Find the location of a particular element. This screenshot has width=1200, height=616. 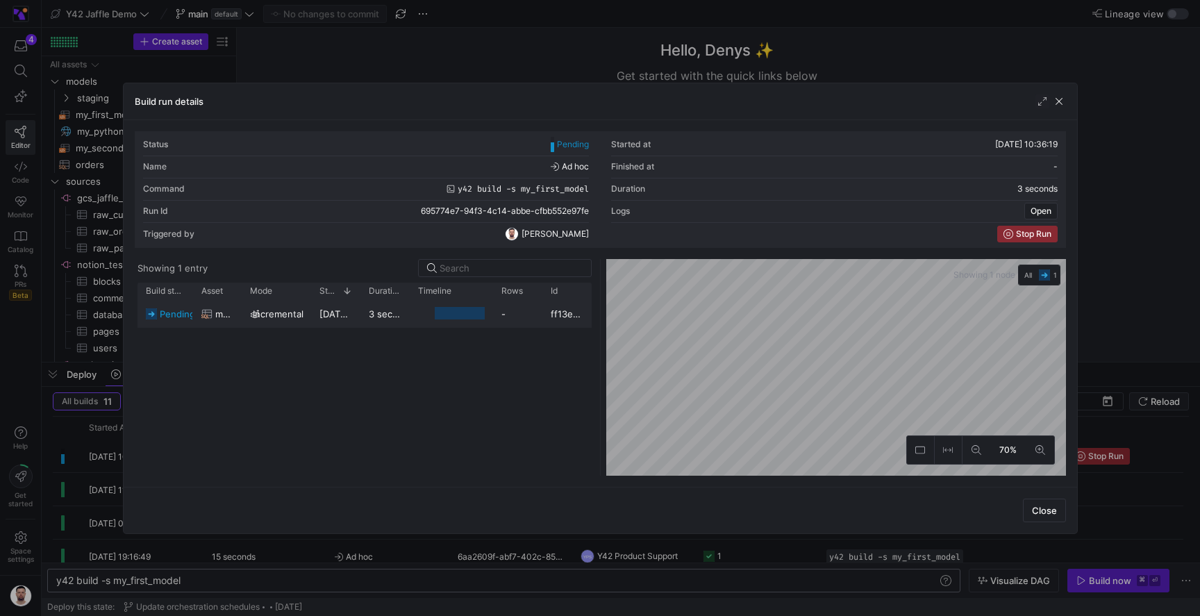

span: Build status is located at coordinates (165, 291).